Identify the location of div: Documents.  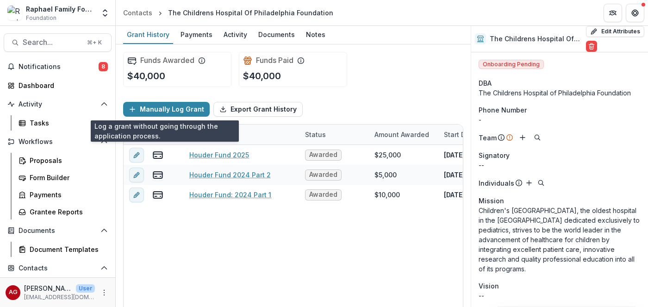
(276, 34).